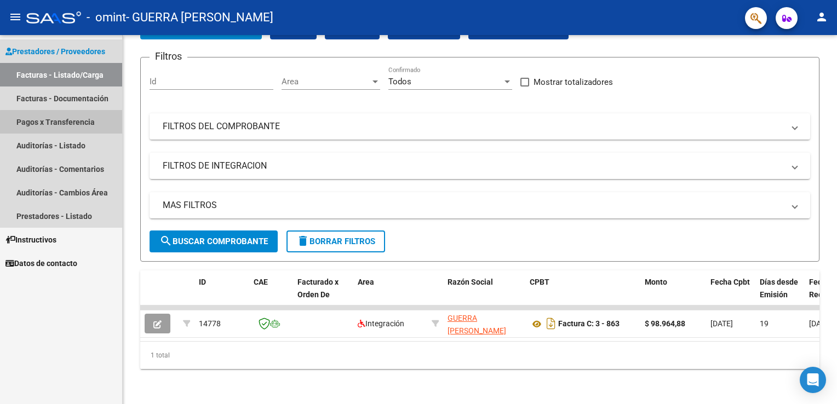 This screenshot has width=837, height=404. I want to click on span: 14778, so click(210, 324).